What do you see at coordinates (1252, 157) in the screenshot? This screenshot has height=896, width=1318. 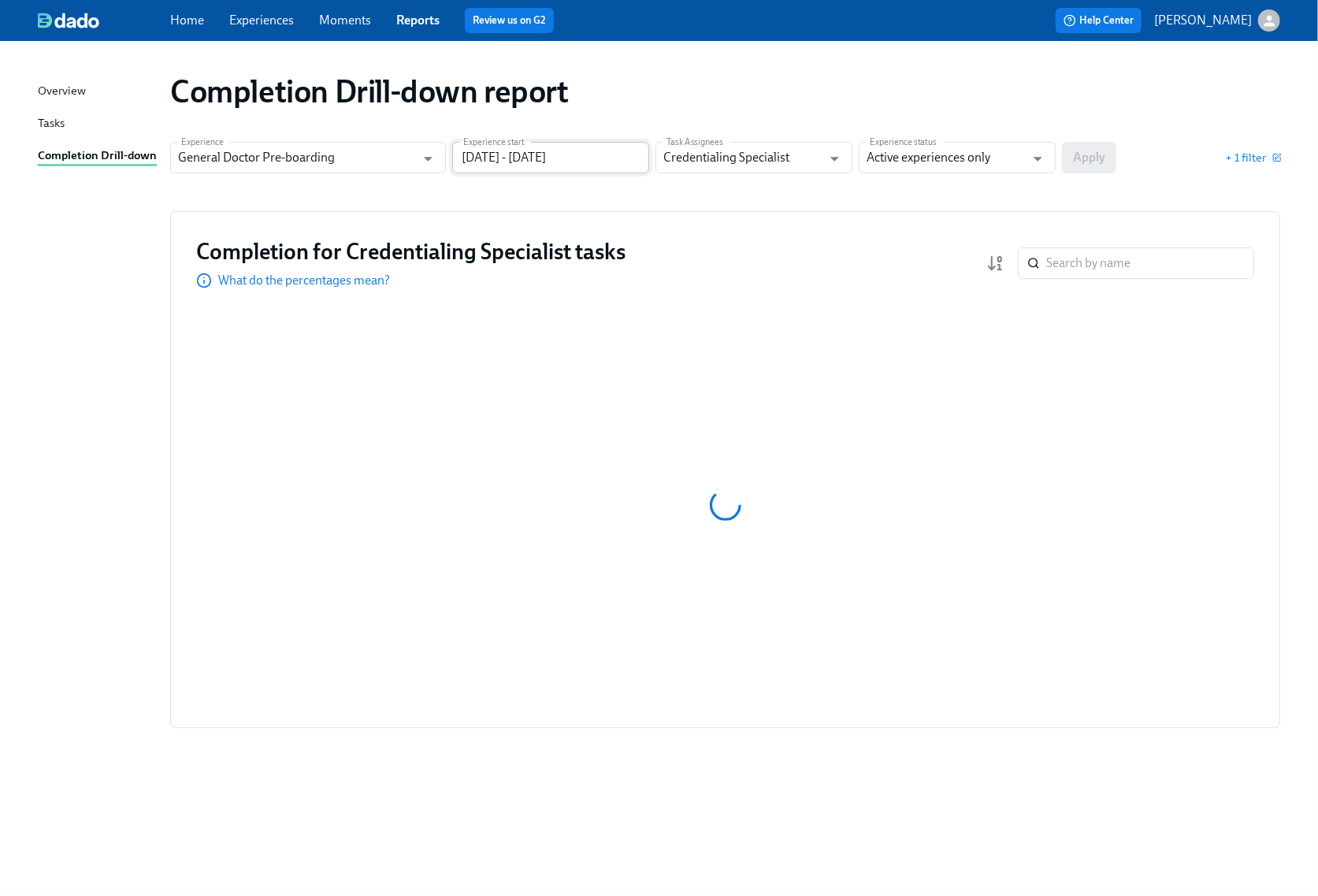 I see `span: + 1 filter` at bounding box center [1252, 157].